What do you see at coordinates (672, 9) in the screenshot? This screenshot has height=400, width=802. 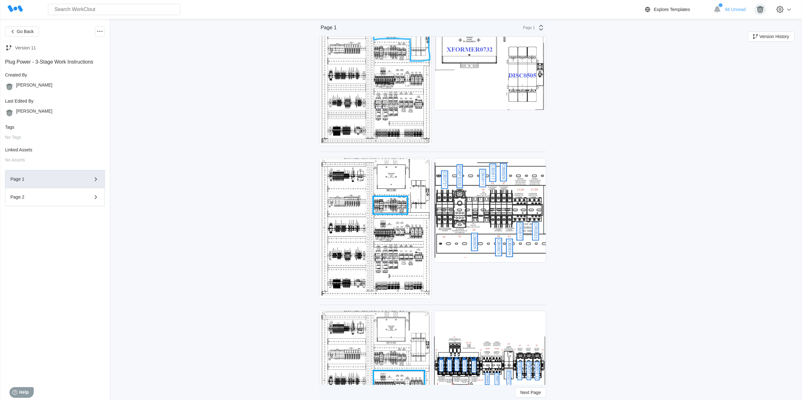 I see `div: Explore Templates` at bounding box center [672, 9].